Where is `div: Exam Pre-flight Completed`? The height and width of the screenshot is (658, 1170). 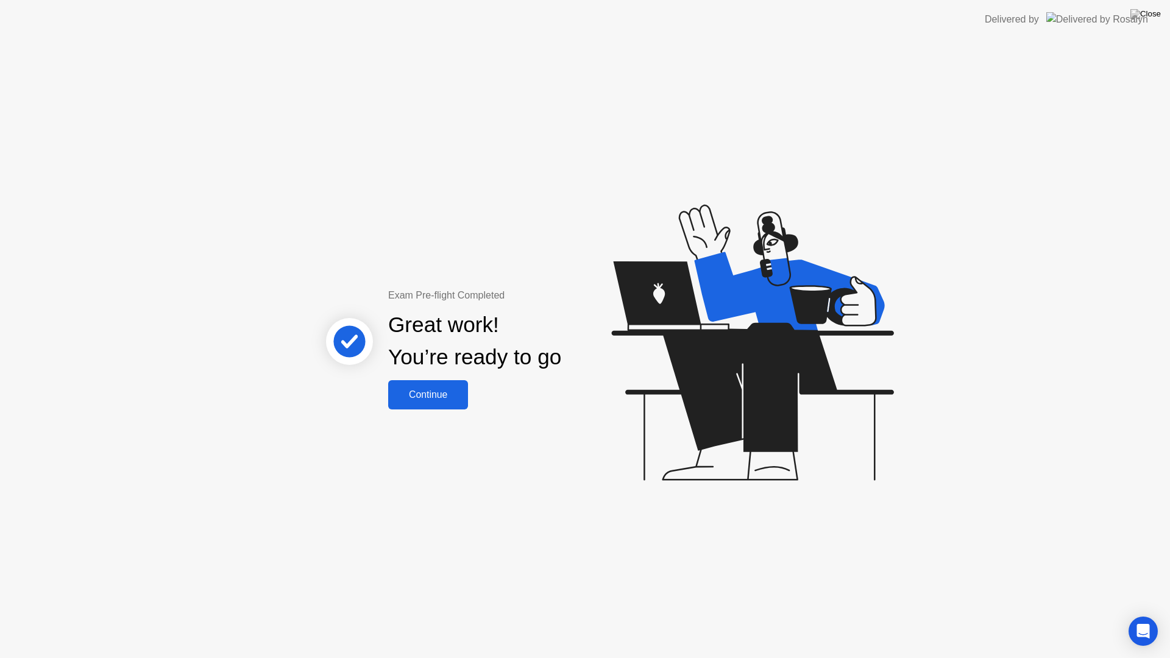
div: Exam Pre-flight Completed is located at coordinates (514, 296).